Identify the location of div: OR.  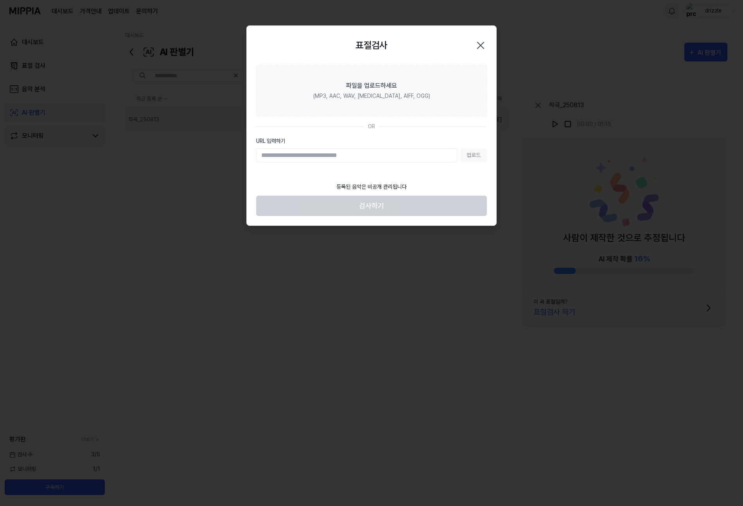
(372, 126).